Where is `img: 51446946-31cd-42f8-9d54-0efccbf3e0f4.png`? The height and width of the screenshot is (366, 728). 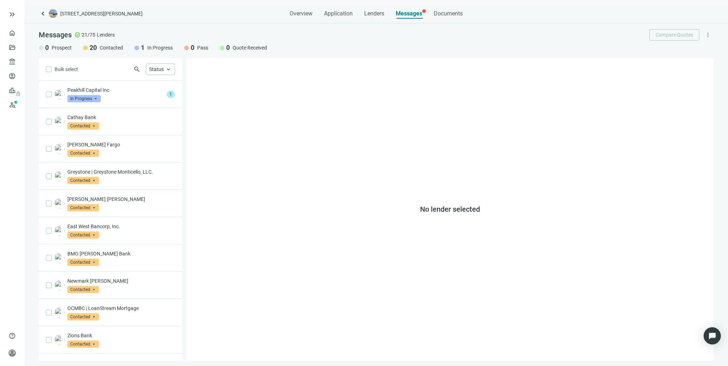 img: 51446946-31cd-42f8-9d54-0efccbf3e0f4.png is located at coordinates (59, 339).